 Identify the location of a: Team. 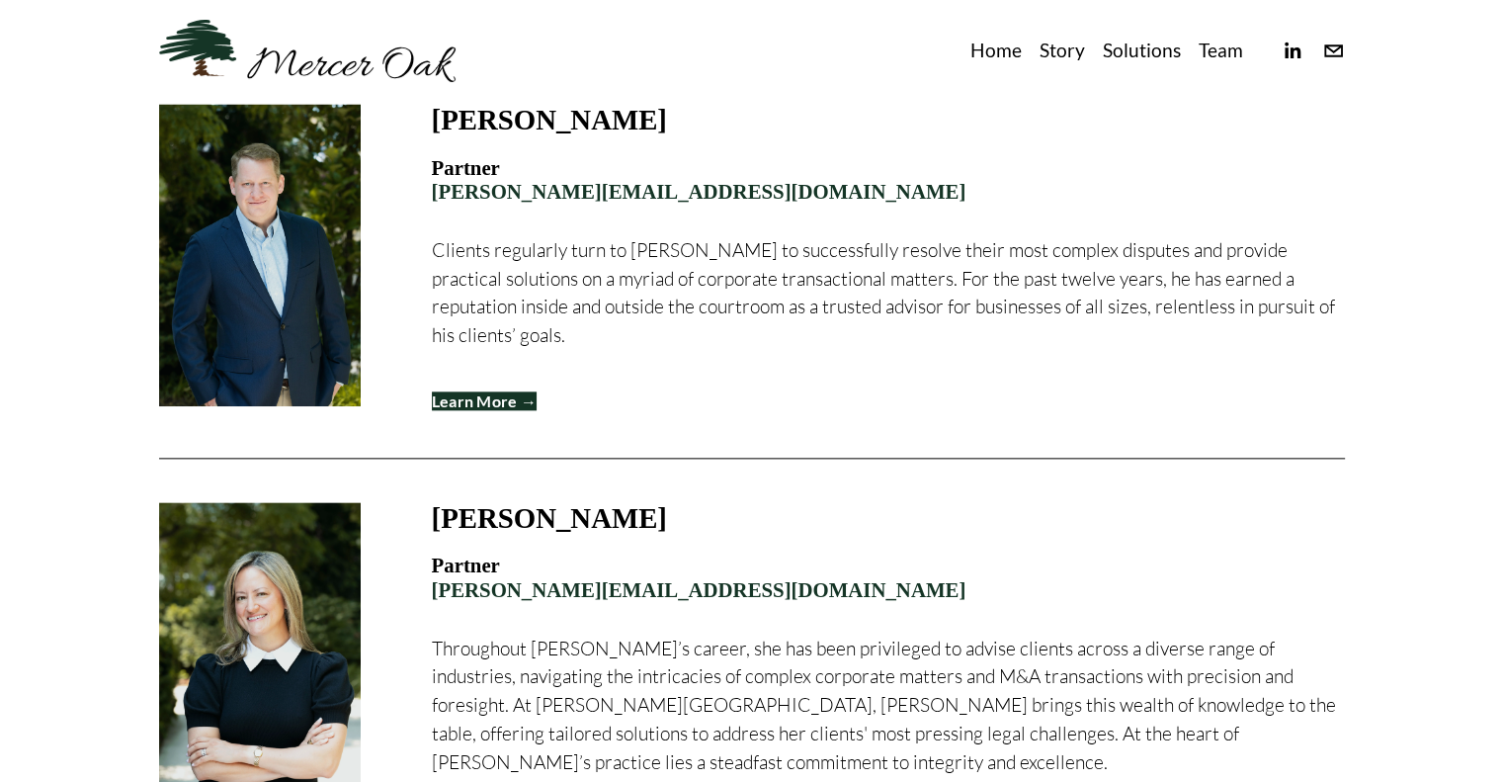
(1220, 50).